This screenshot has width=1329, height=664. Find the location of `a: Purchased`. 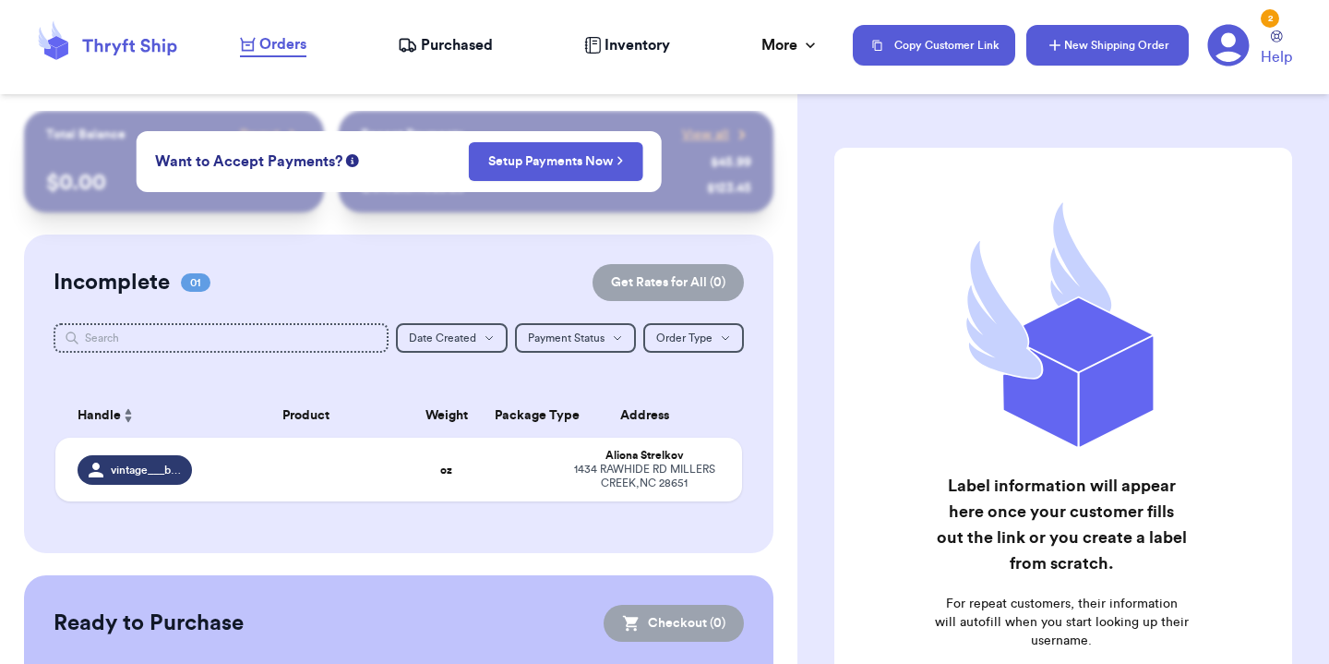

a: Purchased is located at coordinates (445, 45).